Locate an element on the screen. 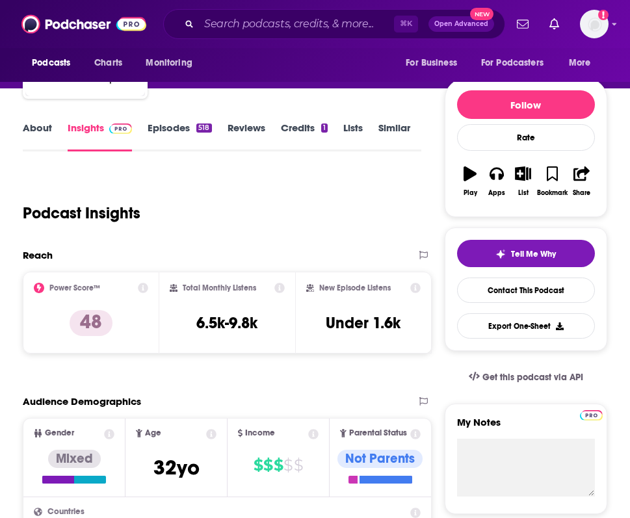 The image size is (630, 518). a: Similar is located at coordinates (394, 137).